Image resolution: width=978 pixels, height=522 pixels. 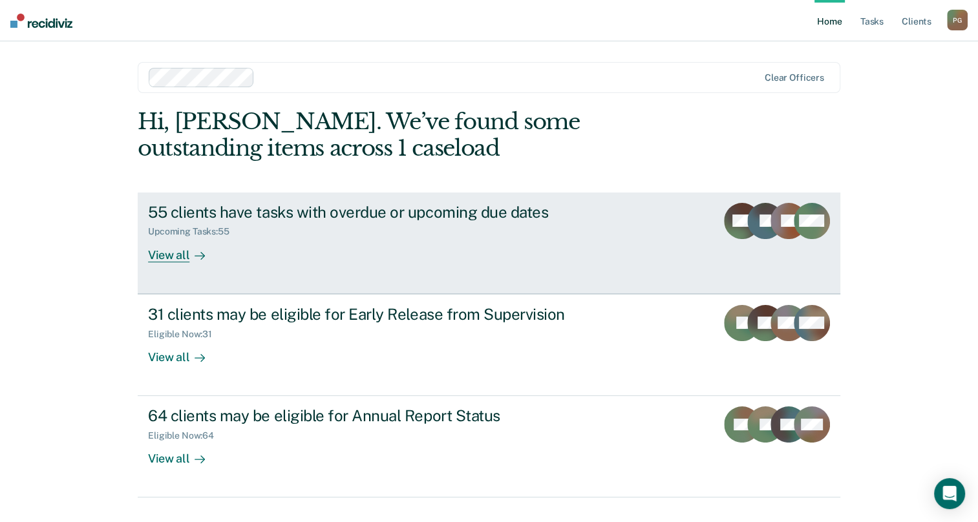 I want to click on img: Recidiviz, so click(x=41, y=21).